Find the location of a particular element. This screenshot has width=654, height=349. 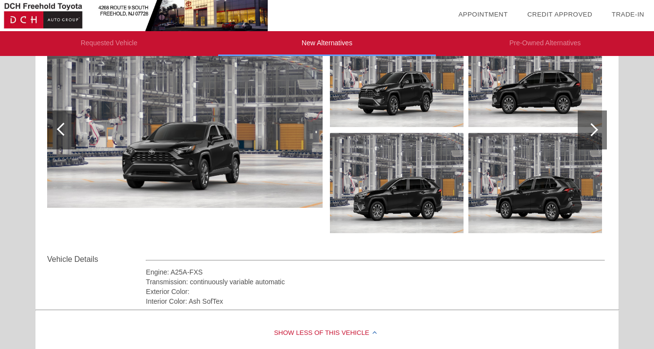

img: 978b468d7c2daa032235a952486d37d7.png is located at coordinates (185, 130).